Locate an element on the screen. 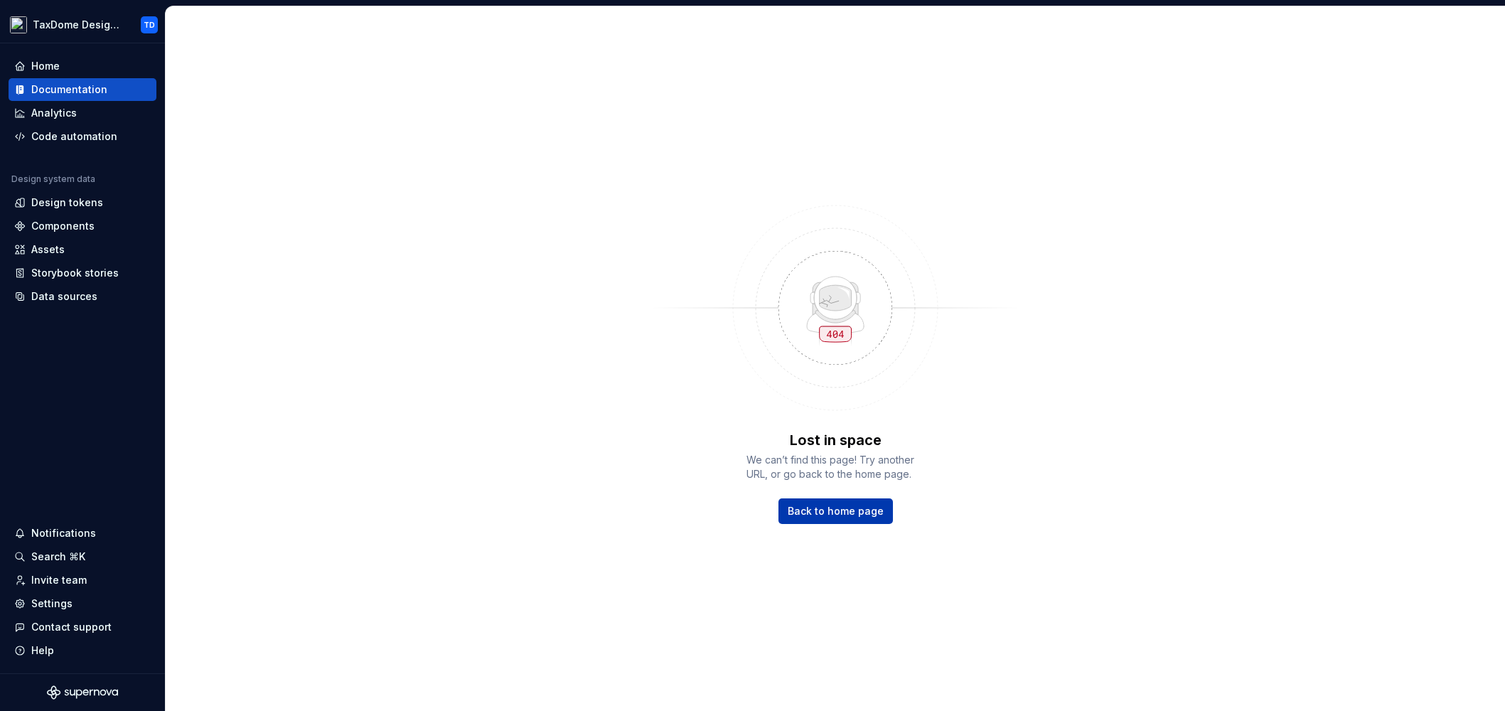 This screenshot has width=1505, height=711. div: Help is located at coordinates (43, 651).